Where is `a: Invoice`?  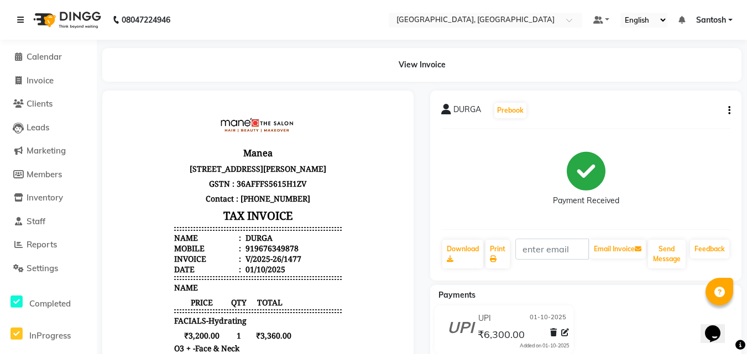
a: Invoice is located at coordinates (48, 81).